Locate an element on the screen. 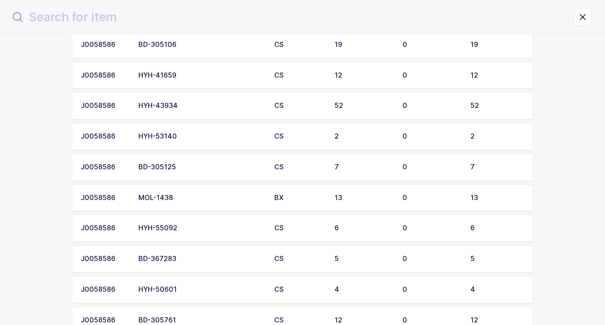 The image size is (605, 325). div: BD-305761 is located at coordinates (201, 321).